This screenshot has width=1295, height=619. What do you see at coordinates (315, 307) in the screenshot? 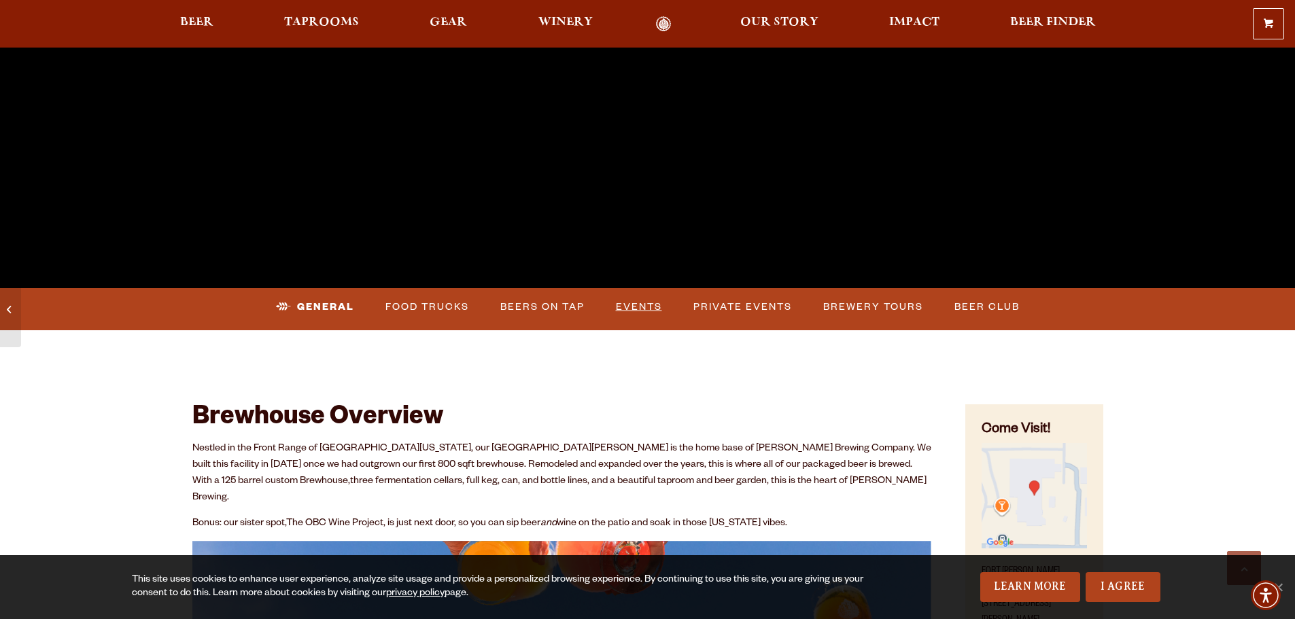
I see `a: General` at bounding box center [315, 307].